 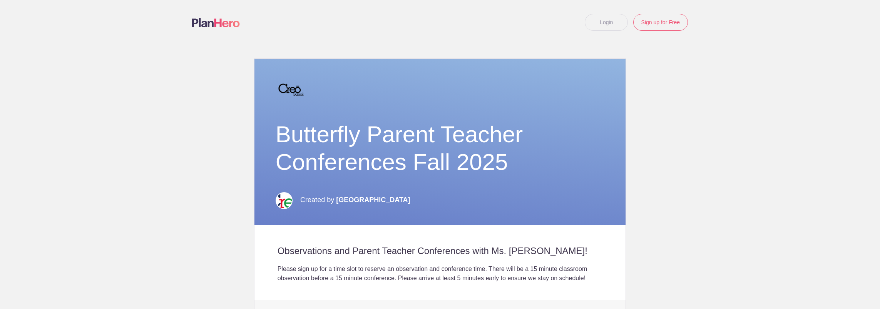 I want to click on p: Created by, so click(x=355, y=200).